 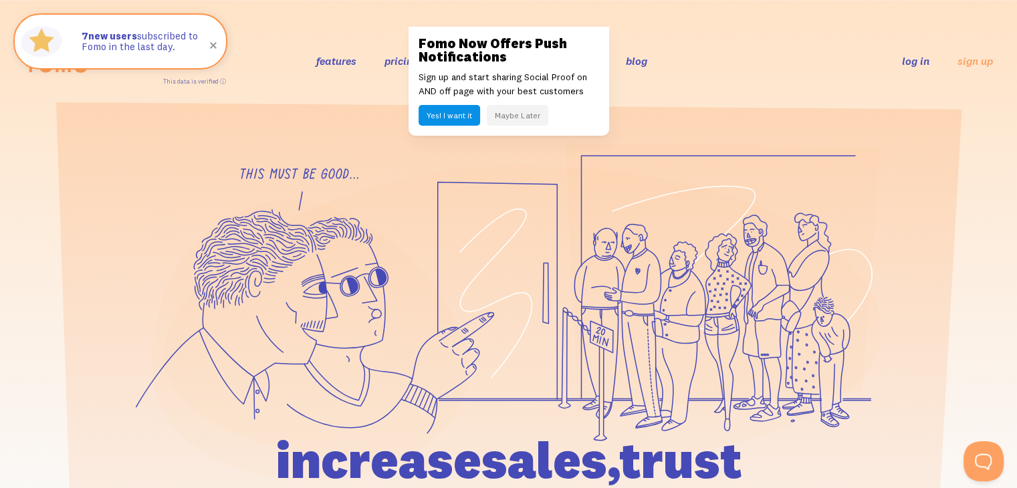 I want to click on p: Sign up and start sharing Social Proof on AND off page with your best customers, so click(x=509, y=84).